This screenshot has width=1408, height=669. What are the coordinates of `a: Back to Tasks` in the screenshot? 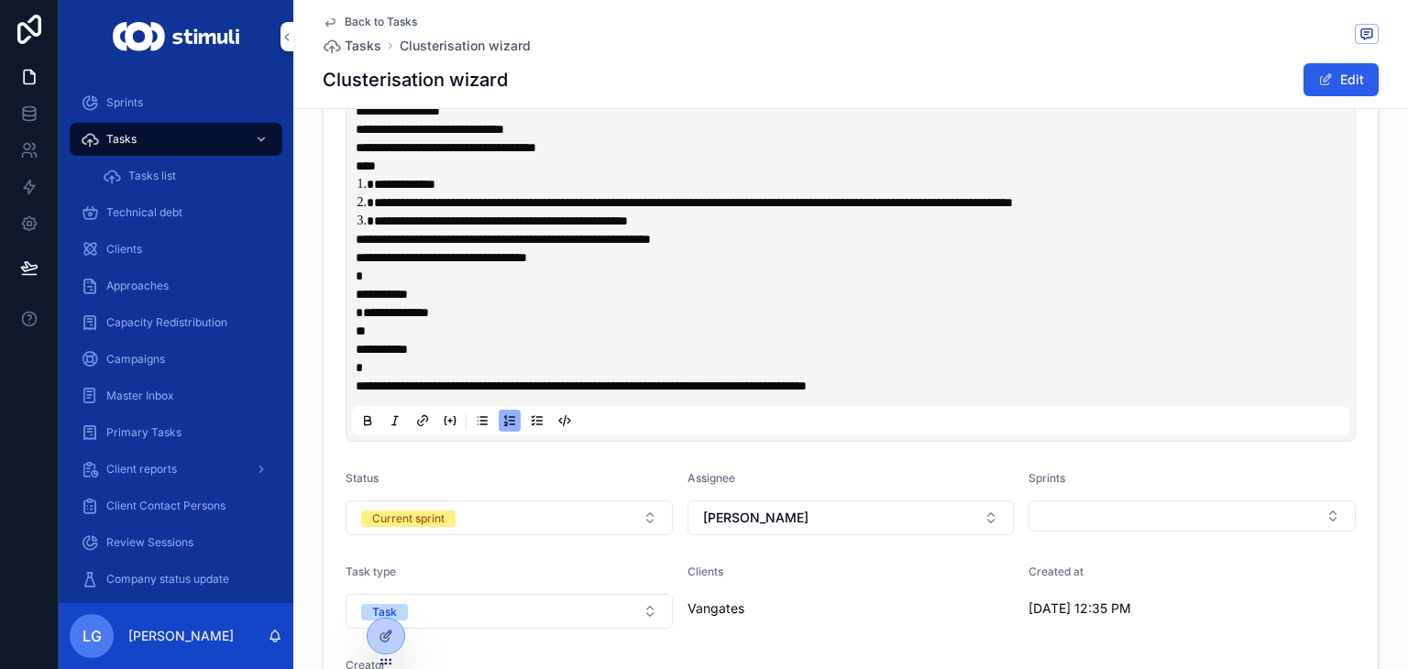 It's located at (370, 22).